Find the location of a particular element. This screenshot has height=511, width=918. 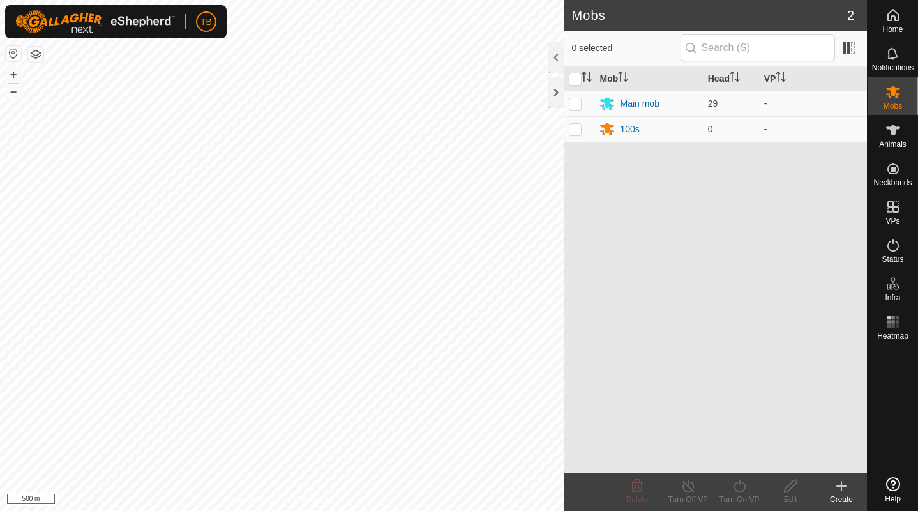

input: Search (S) is located at coordinates (758, 48).